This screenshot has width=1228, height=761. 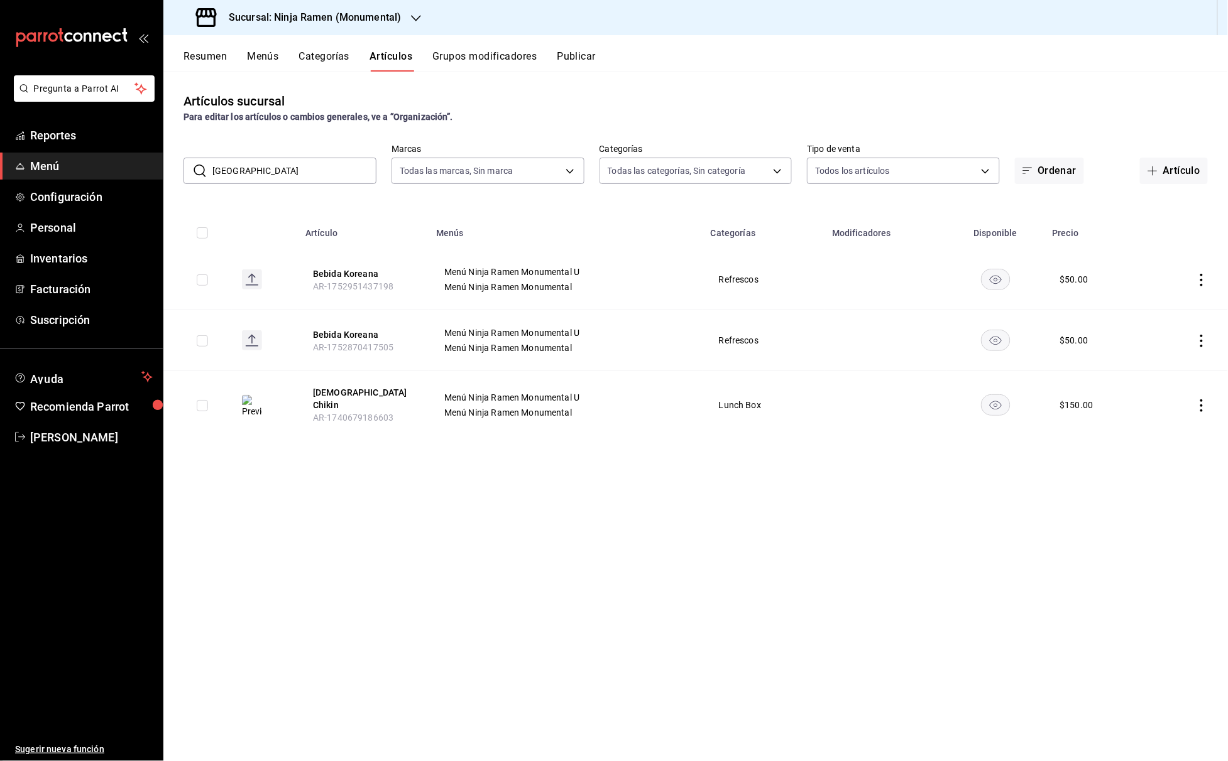 What do you see at coordinates (205, 61) in the screenshot?
I see `button: Resumen` at bounding box center [205, 61].